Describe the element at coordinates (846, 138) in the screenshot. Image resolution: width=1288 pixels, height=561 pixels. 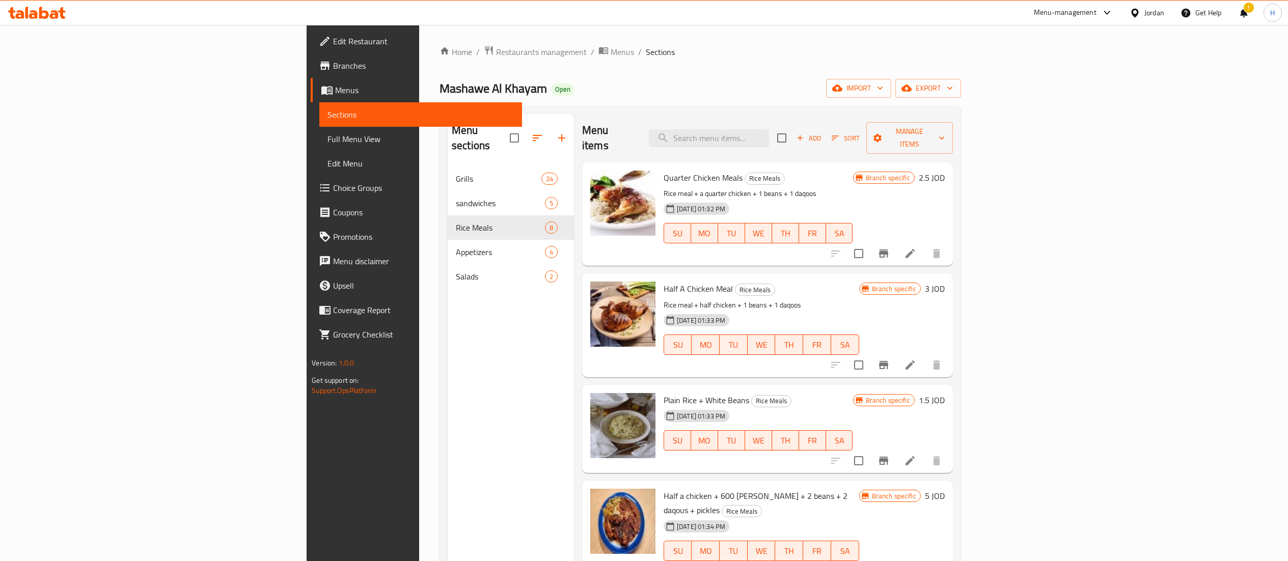
I see `span: Sort` at that location.